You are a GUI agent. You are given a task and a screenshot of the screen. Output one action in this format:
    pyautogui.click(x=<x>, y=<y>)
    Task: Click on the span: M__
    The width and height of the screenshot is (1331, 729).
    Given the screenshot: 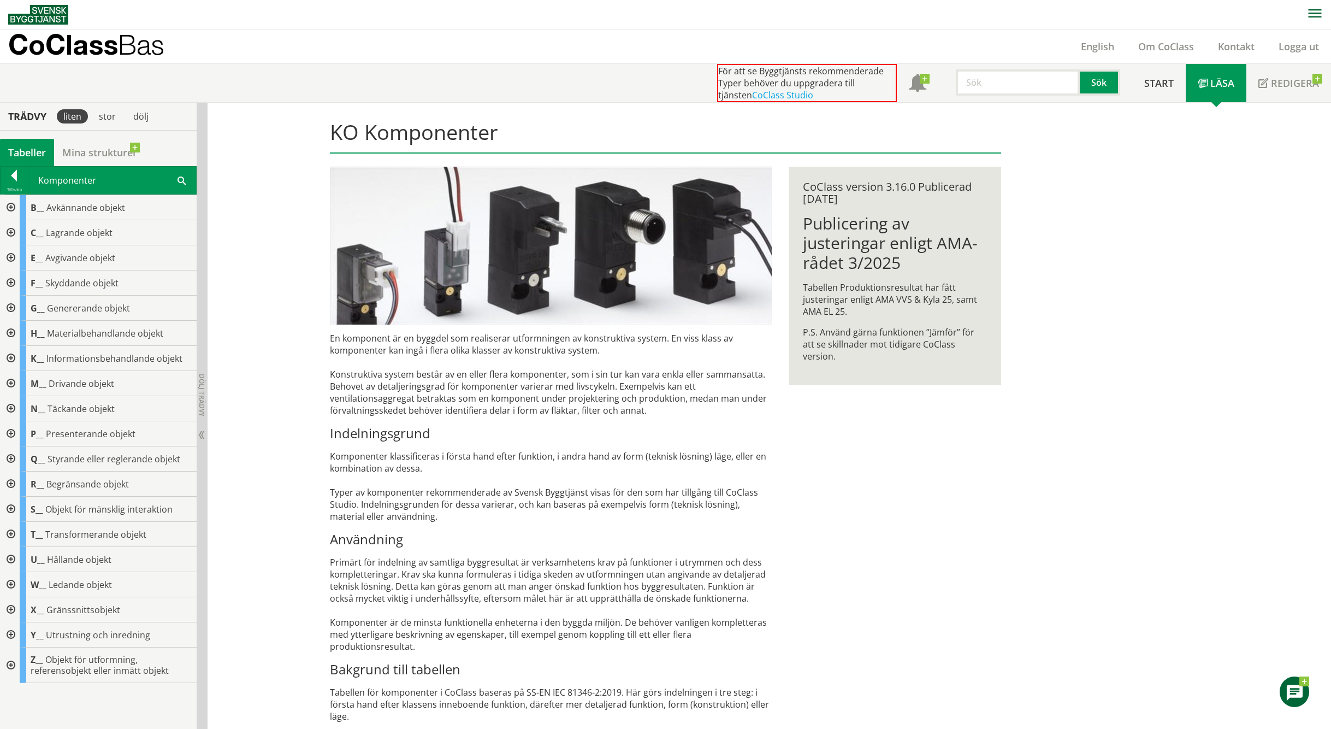 What is the action you would take?
    pyautogui.click(x=38, y=383)
    